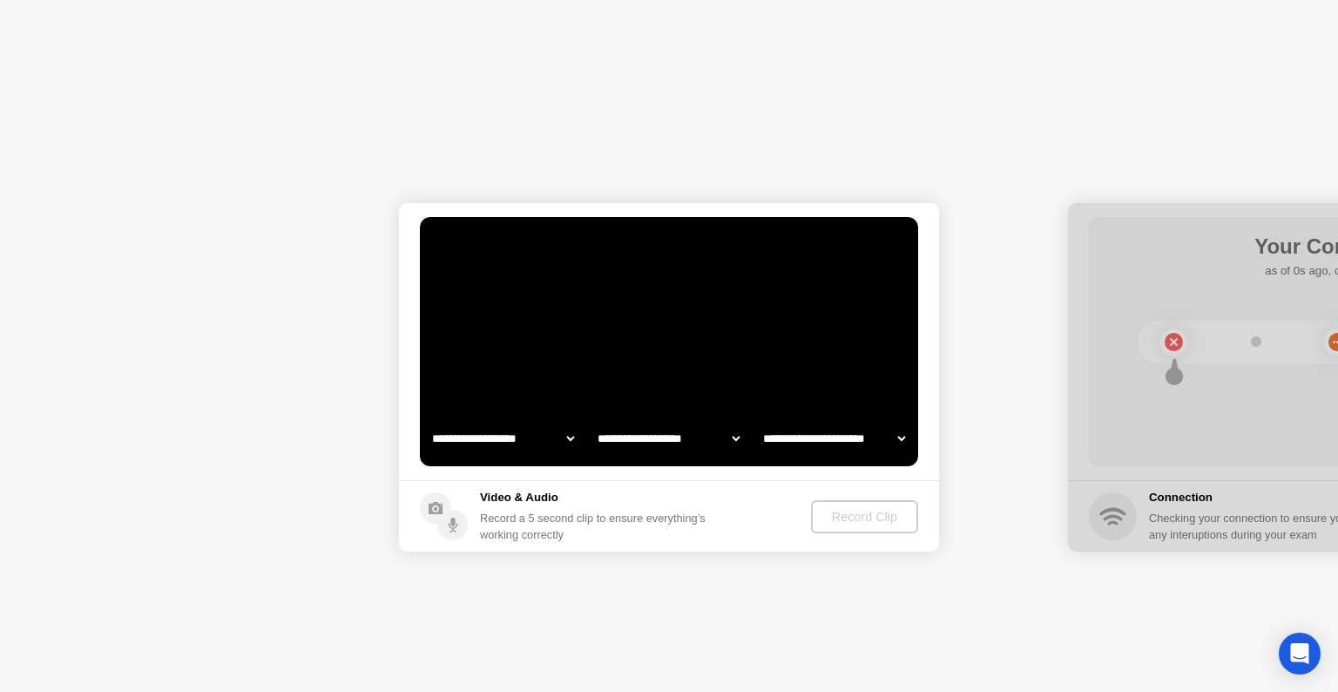 Image resolution: width=1338 pixels, height=692 pixels. What do you see at coordinates (864, 517) in the screenshot?
I see `button: Record Clip` at bounding box center [864, 517].